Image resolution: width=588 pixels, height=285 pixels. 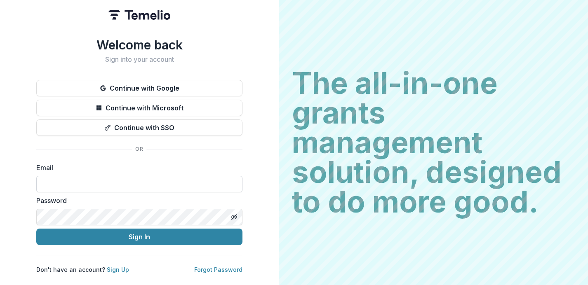 I want to click on button: Continue with Google, so click(x=139, y=88).